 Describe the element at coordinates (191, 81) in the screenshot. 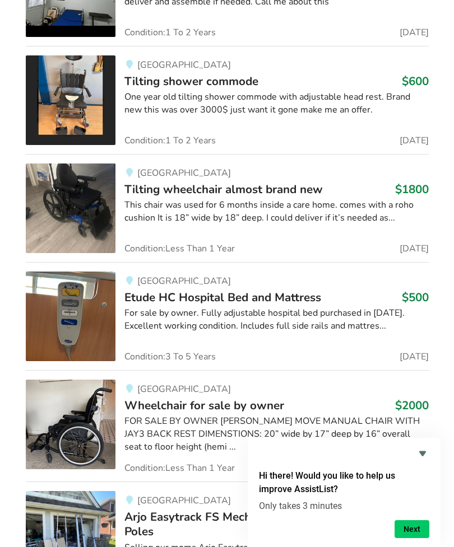

I see `span: Tilting shower commode` at that location.